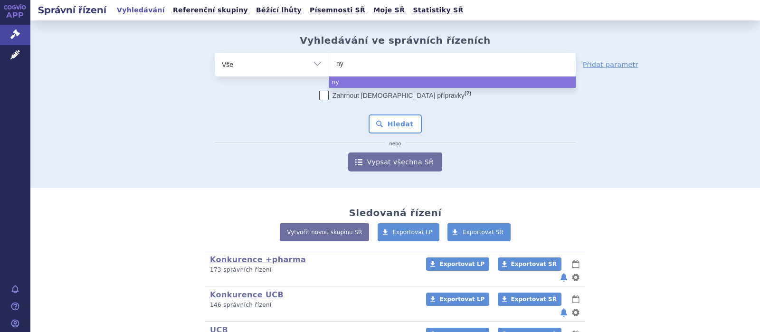 Image resolution: width=760 pixels, height=332 pixels. What do you see at coordinates (611, 65) in the screenshot?
I see `a: Přidat parametr` at bounding box center [611, 65].